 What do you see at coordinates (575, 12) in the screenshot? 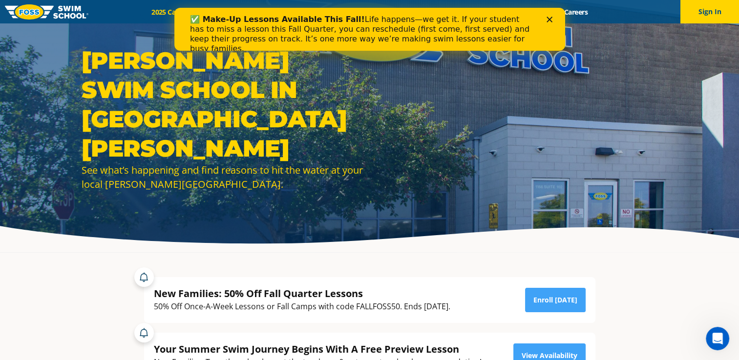
I see `a: Careers` at bounding box center [575, 12].